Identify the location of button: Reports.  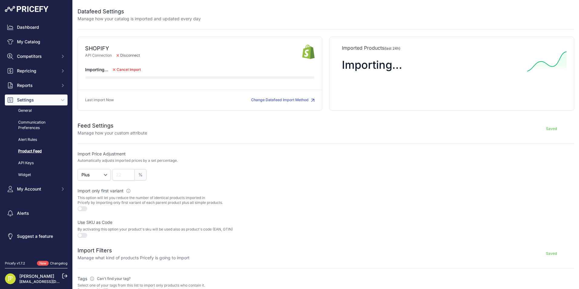
(36, 85).